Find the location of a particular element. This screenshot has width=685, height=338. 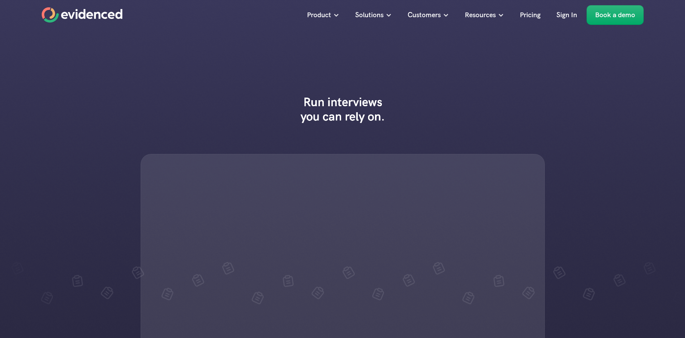

a: Pricing is located at coordinates (530, 15).